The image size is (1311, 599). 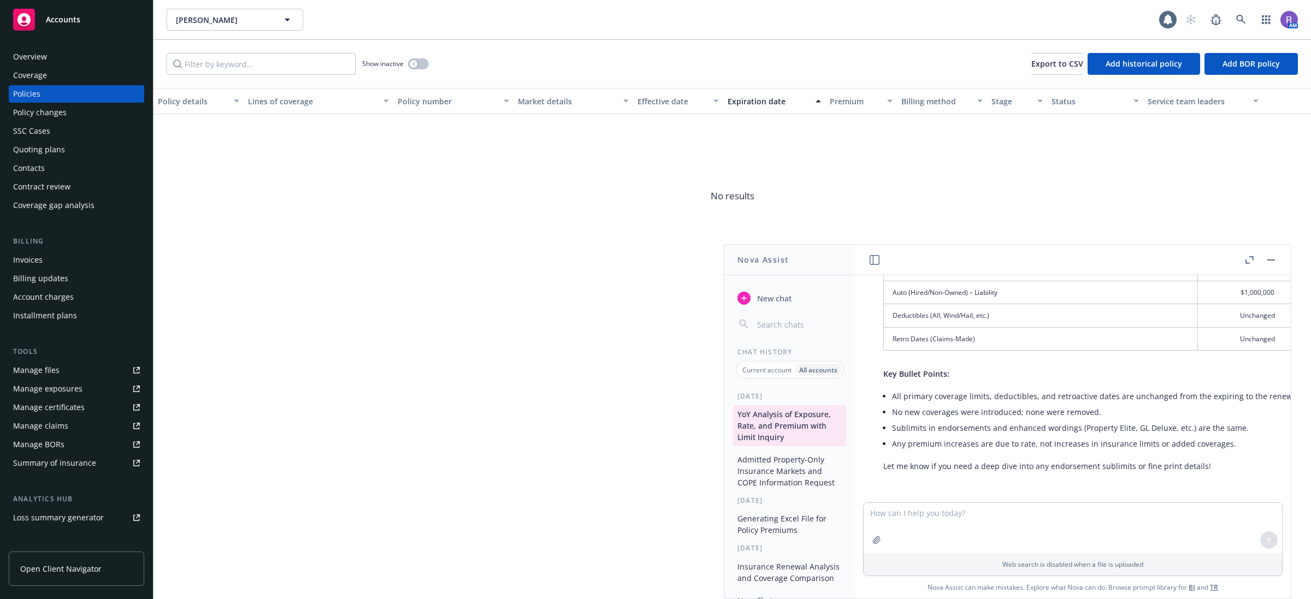 I want to click on a: Coverage gap analysis, so click(x=76, y=205).